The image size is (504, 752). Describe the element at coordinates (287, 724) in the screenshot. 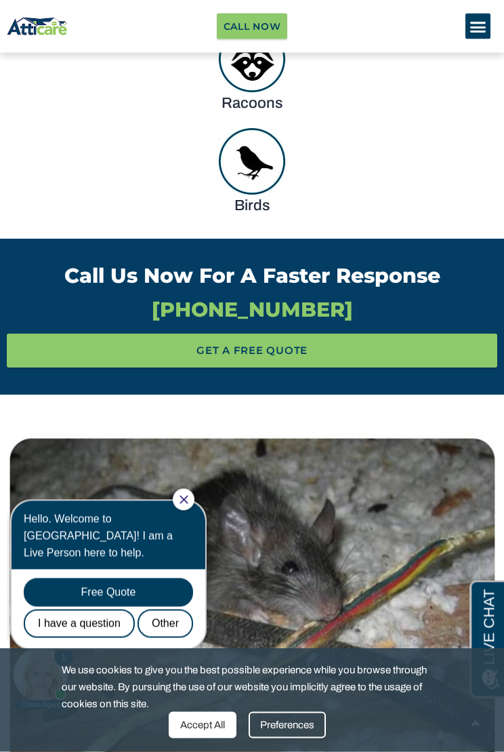

I see `div: Preferences` at that location.